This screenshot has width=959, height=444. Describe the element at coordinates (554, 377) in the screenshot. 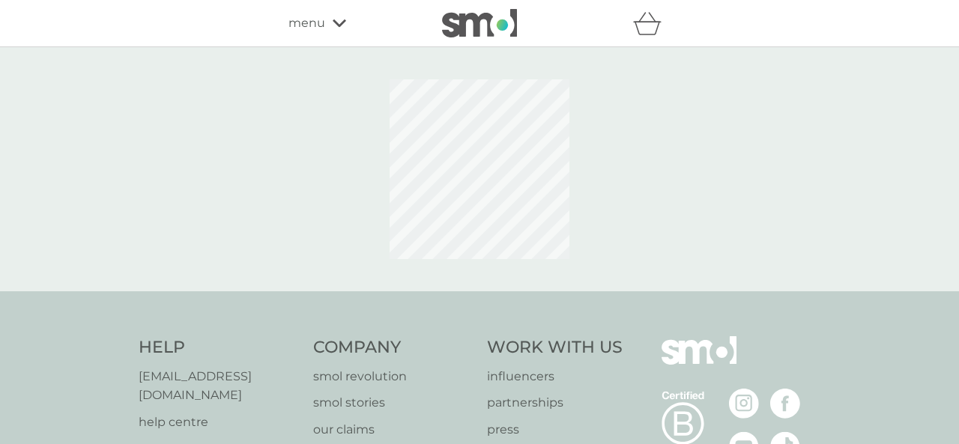

I see `a: influencers` at that location.